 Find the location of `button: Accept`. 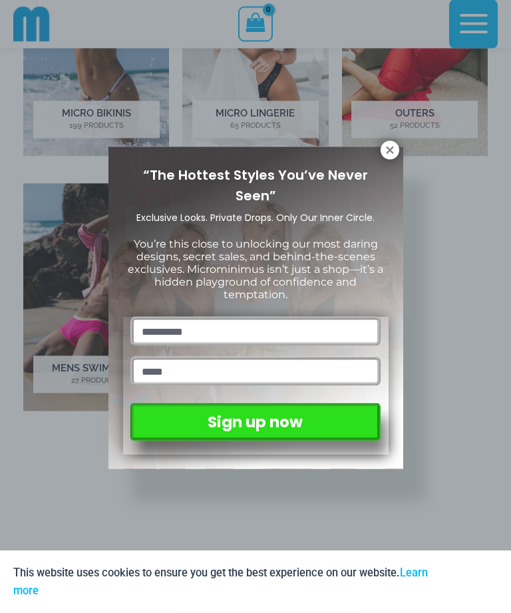

button: Accept is located at coordinates (469, 581).